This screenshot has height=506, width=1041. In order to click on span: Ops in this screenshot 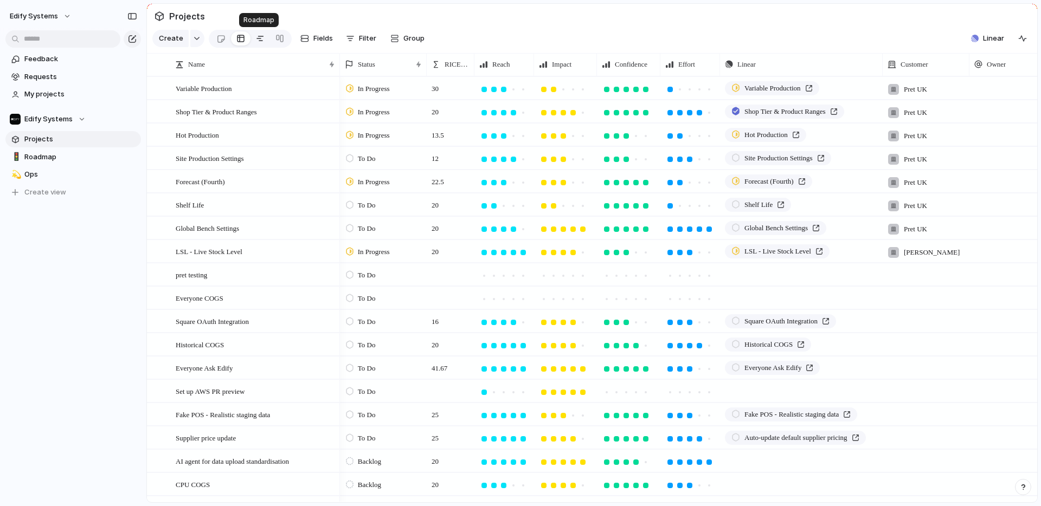, I will do `click(81, 175)`.